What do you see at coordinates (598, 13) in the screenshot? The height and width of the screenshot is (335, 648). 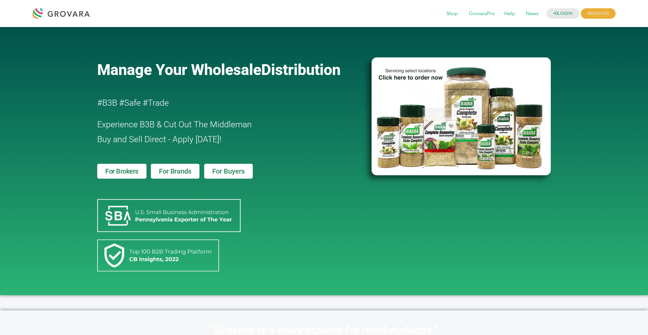 I see `span: REGISTER` at bounding box center [598, 13].